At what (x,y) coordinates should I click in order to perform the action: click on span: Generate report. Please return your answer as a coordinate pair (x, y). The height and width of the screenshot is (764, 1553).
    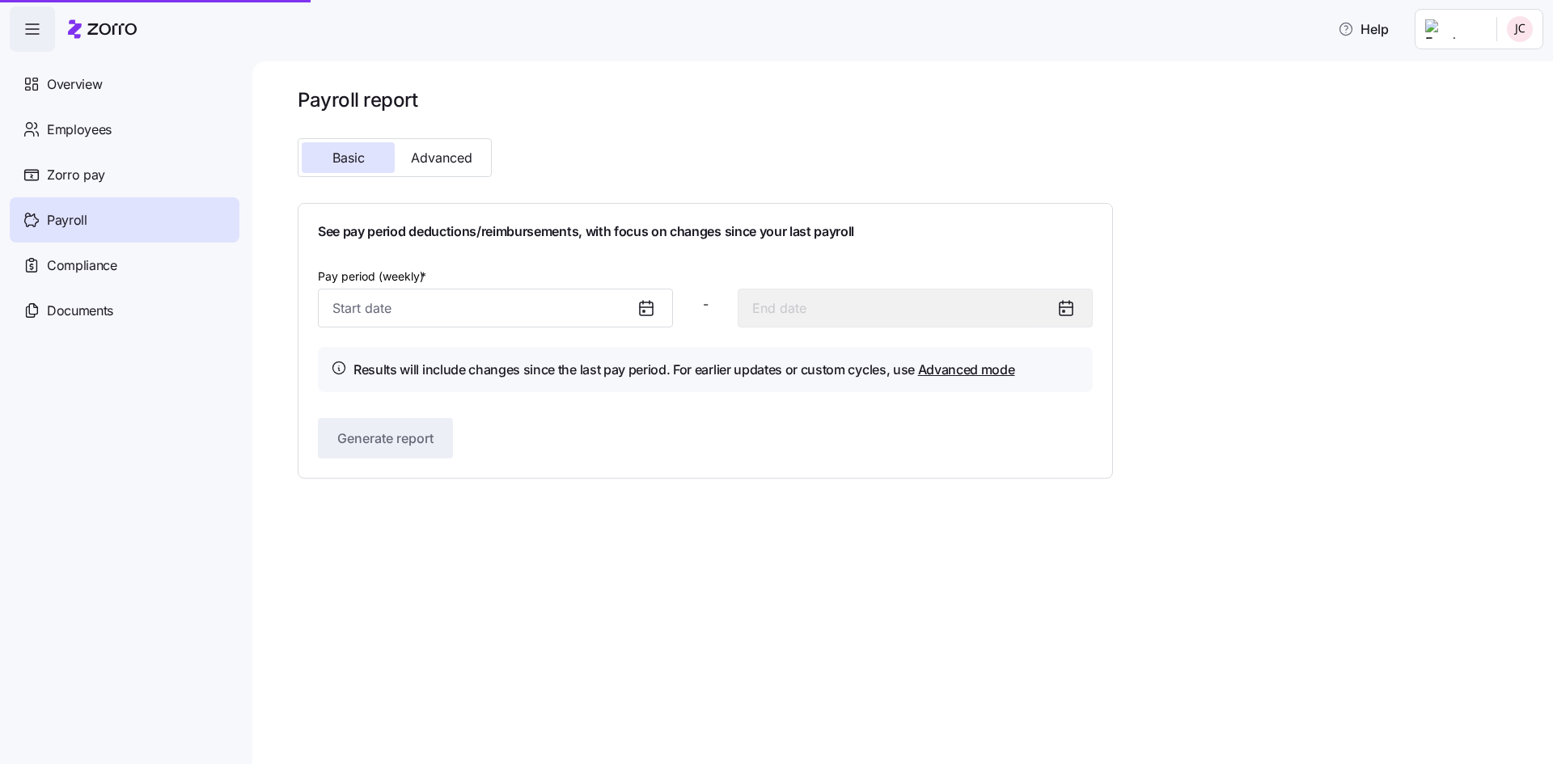
    Looking at the image, I should click on (385, 438).